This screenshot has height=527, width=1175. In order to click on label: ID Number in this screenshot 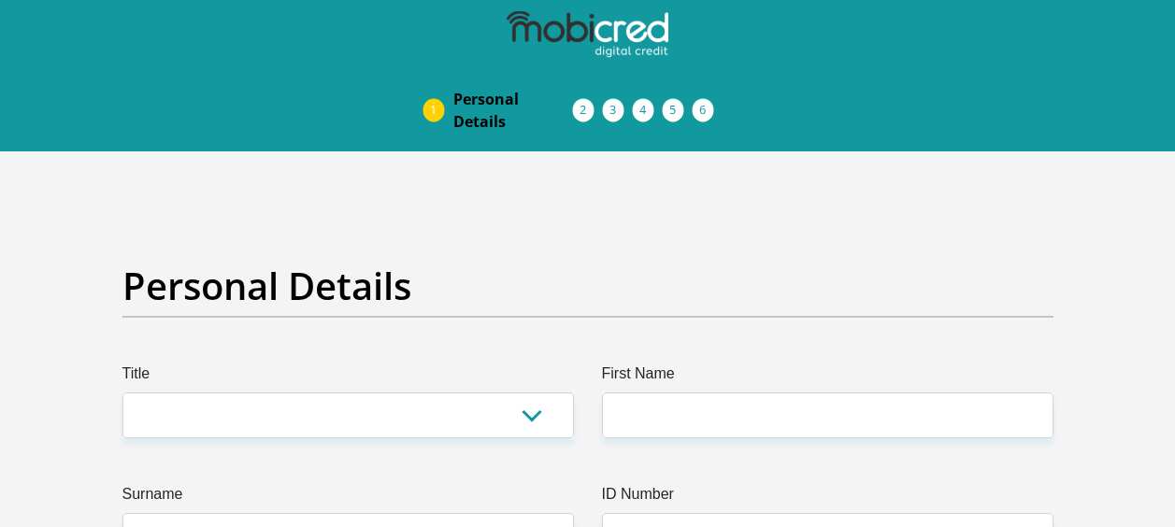, I will do `click(827, 498)`.